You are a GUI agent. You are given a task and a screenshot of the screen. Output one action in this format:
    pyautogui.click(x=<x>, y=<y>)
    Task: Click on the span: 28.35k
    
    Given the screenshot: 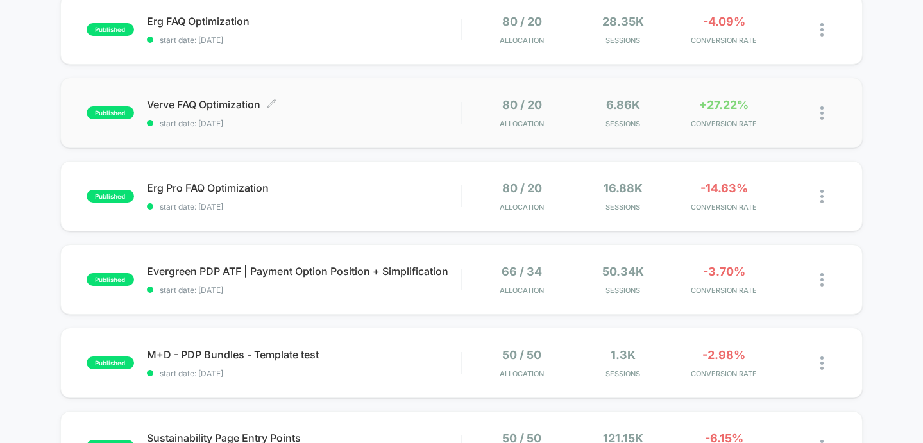 What is the action you would take?
    pyautogui.click(x=623, y=21)
    